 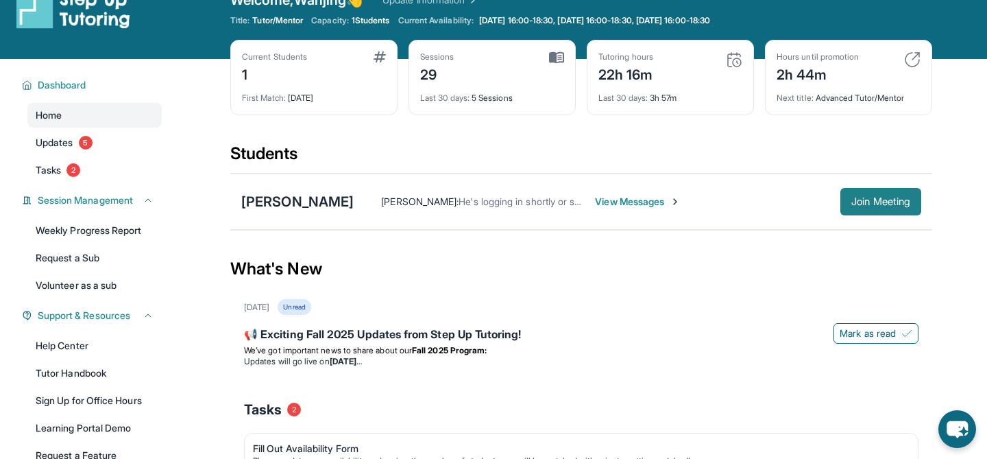 I want to click on a: Volunteer as a sub, so click(x=95, y=285).